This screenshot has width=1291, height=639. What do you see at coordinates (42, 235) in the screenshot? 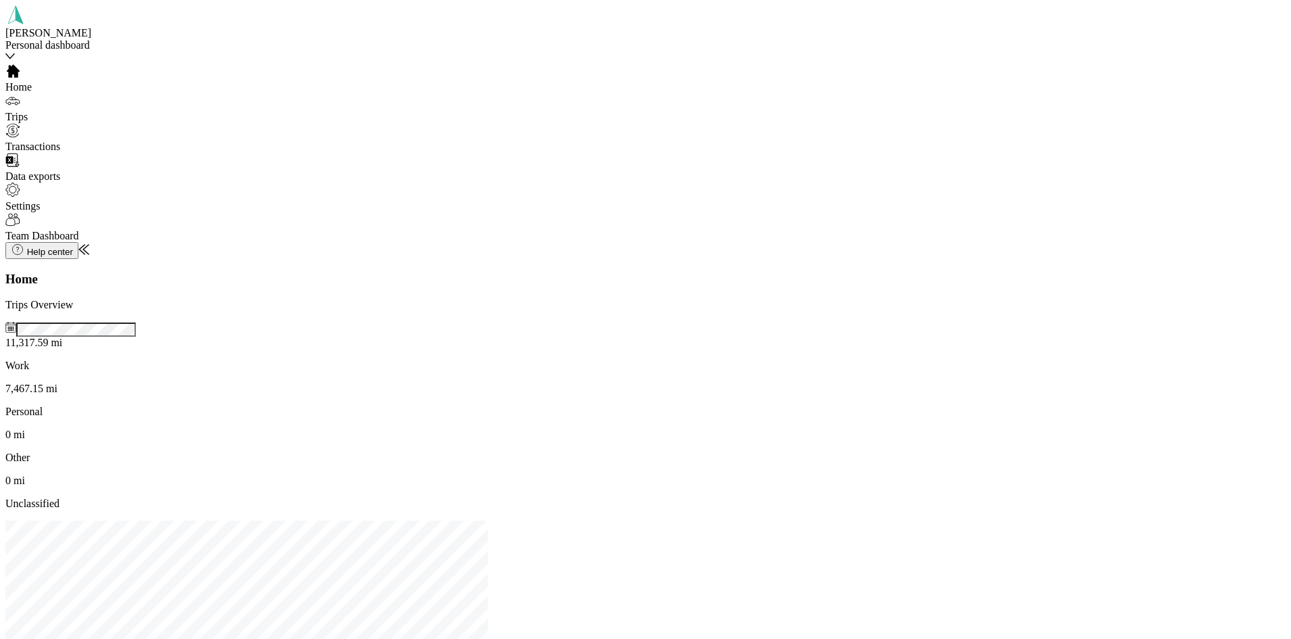
I see `span: Team Dashboard` at bounding box center [42, 235].